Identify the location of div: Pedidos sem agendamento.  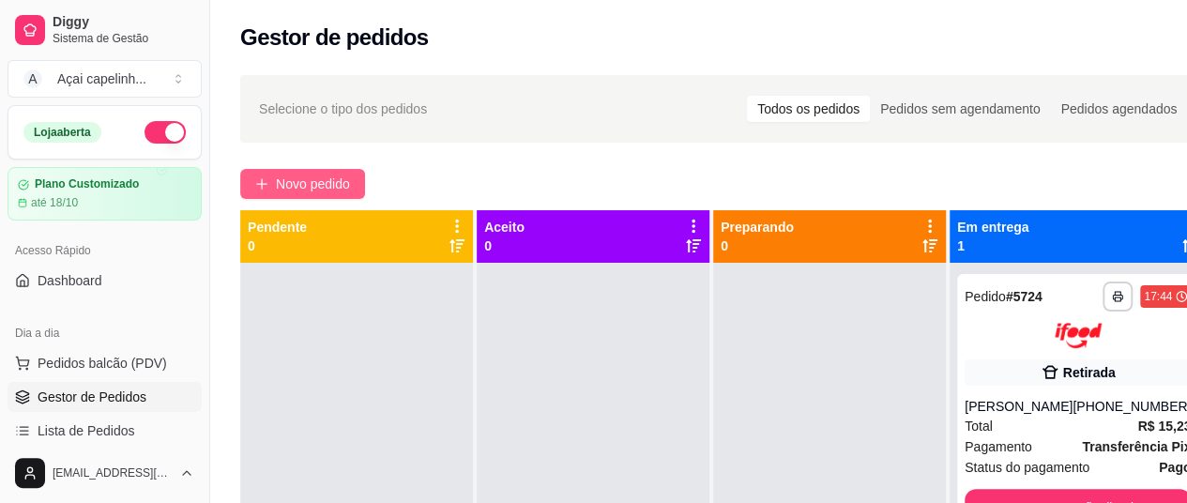
(960, 109).